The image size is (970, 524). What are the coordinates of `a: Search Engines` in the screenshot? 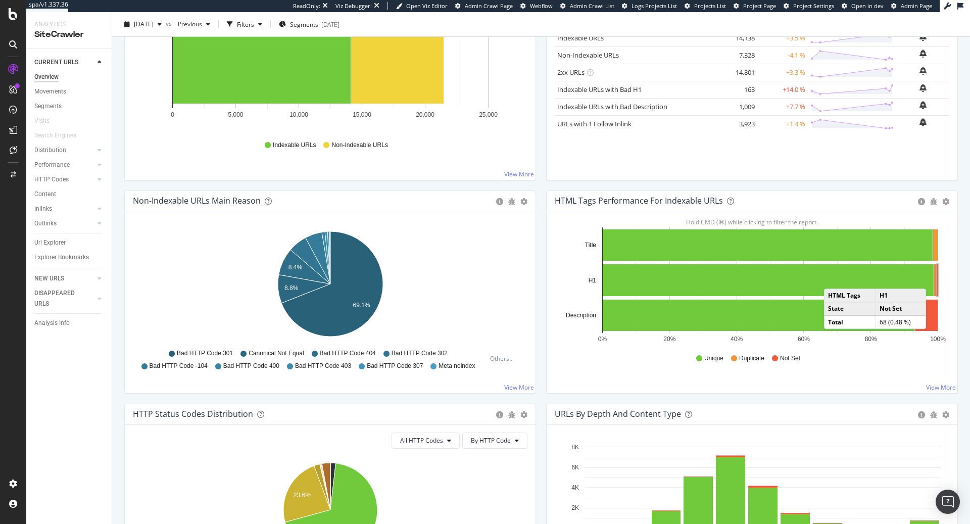 It's located at (60, 135).